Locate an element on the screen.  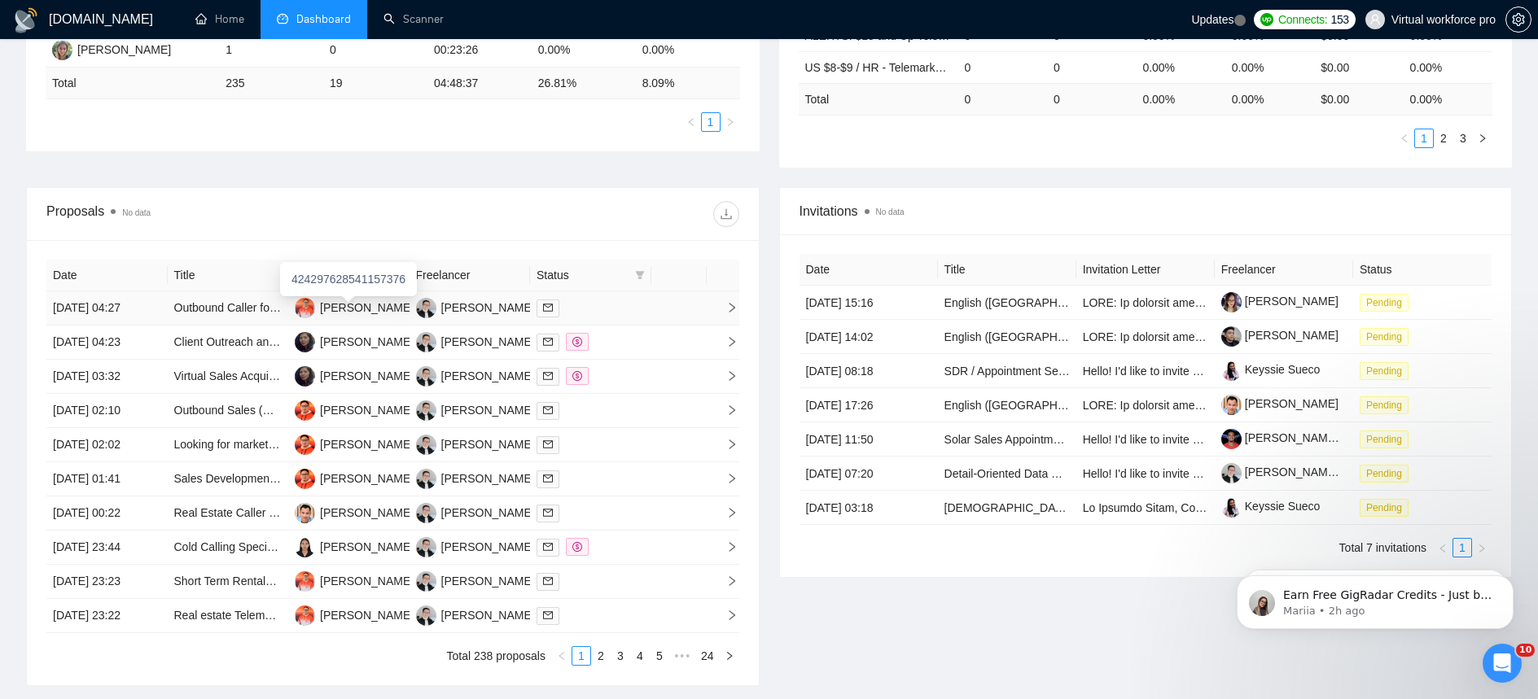
a: Keyssie Sueco is located at coordinates (1271, 370).